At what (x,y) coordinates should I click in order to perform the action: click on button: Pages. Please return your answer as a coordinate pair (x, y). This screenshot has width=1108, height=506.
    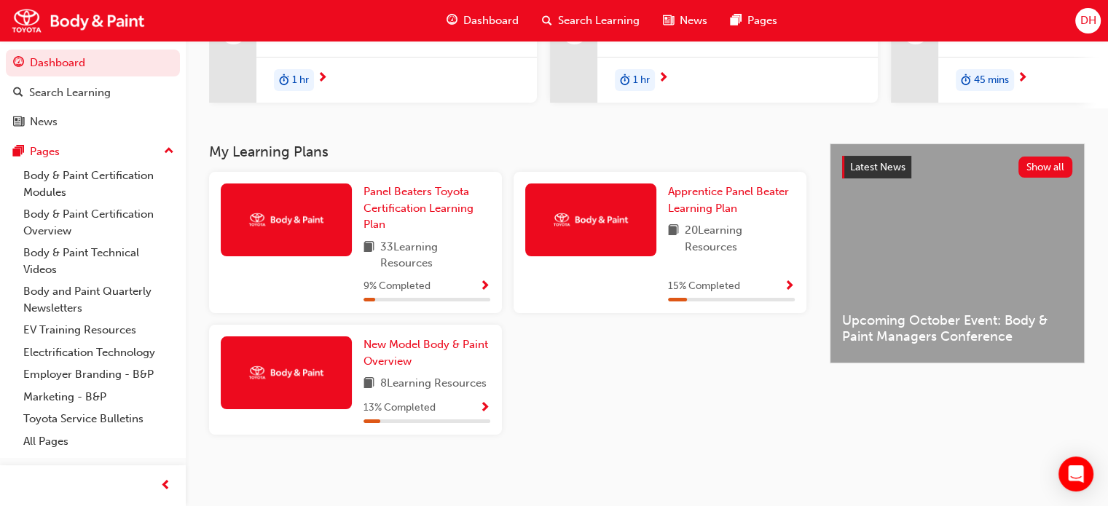
    Looking at the image, I should click on (93, 152).